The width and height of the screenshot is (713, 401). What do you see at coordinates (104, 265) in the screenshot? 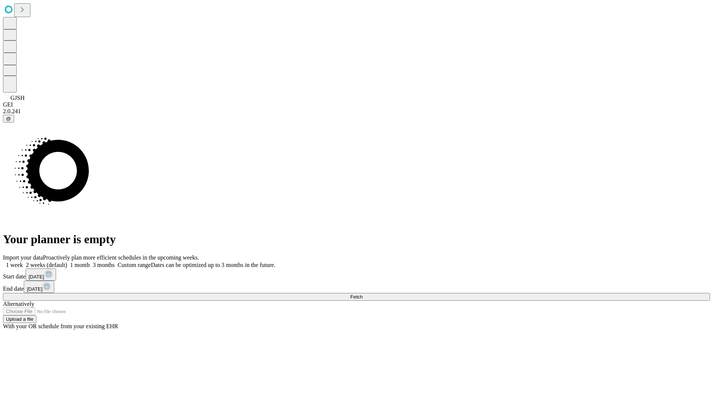
I see `span: 3 months` at bounding box center [104, 265].